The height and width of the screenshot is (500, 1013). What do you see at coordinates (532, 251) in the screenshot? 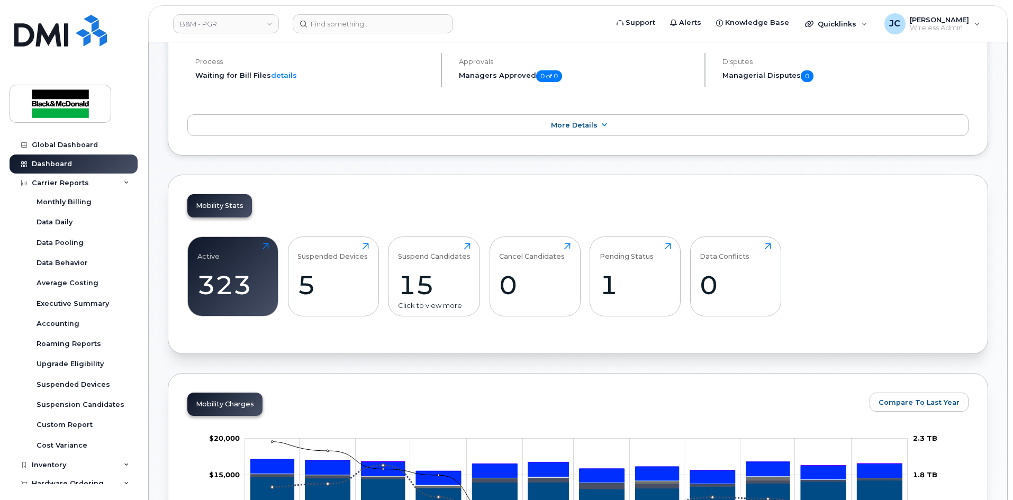
I see `div: Cancel Candidates` at bounding box center [532, 251].